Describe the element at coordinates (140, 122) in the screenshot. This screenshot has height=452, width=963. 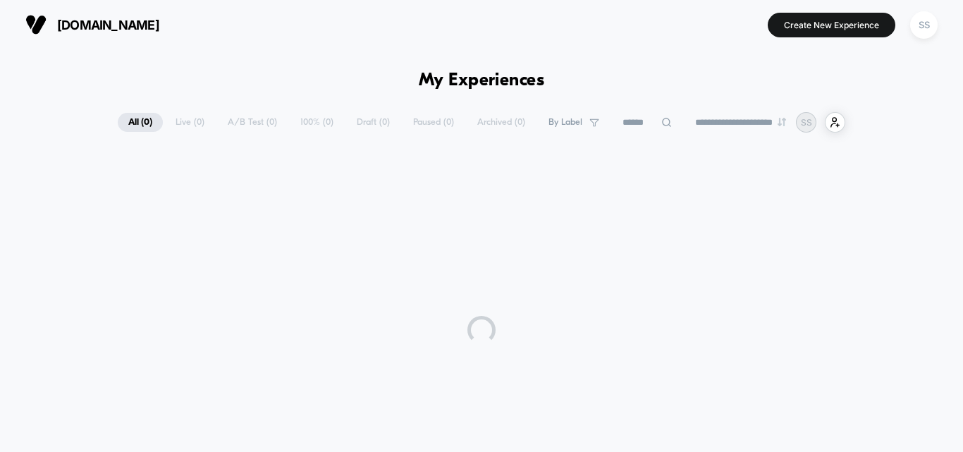
I see `span: All ( 0 )` at that location.